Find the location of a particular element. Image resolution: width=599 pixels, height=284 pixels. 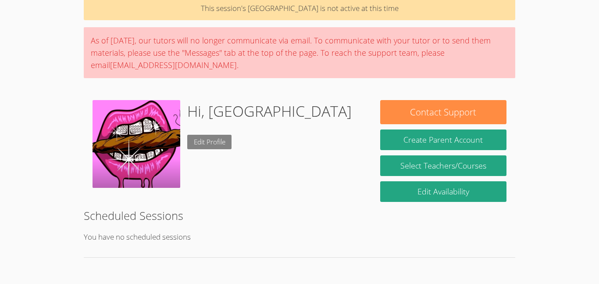

a: Edit Availability is located at coordinates (443, 191).